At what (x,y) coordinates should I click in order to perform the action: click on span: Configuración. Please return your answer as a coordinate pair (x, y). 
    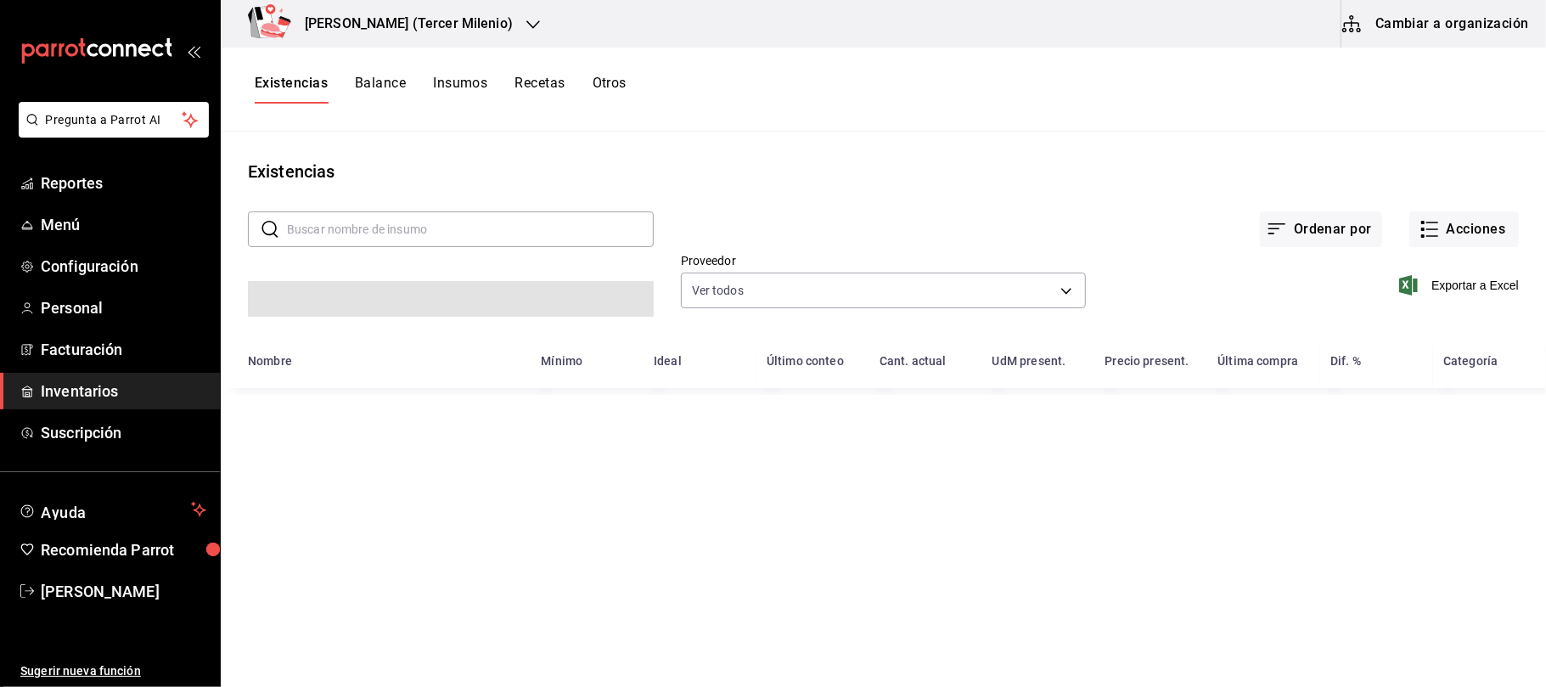
    Looking at the image, I should click on (123, 266).